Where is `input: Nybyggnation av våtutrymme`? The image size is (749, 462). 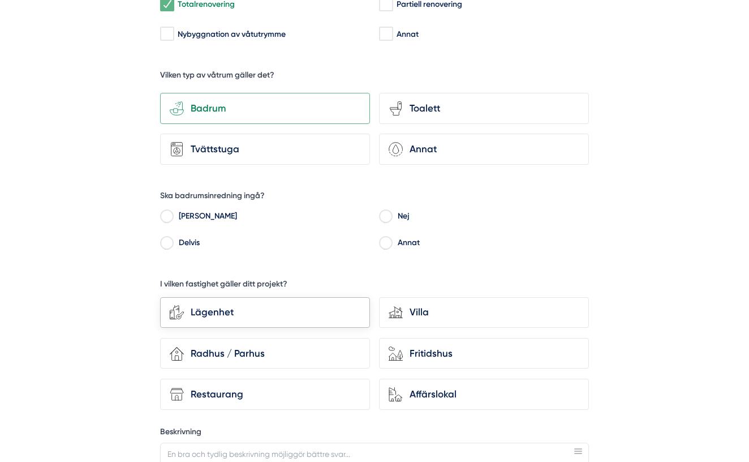
input: Nybyggnation av våtutrymme is located at coordinates (166, 34).